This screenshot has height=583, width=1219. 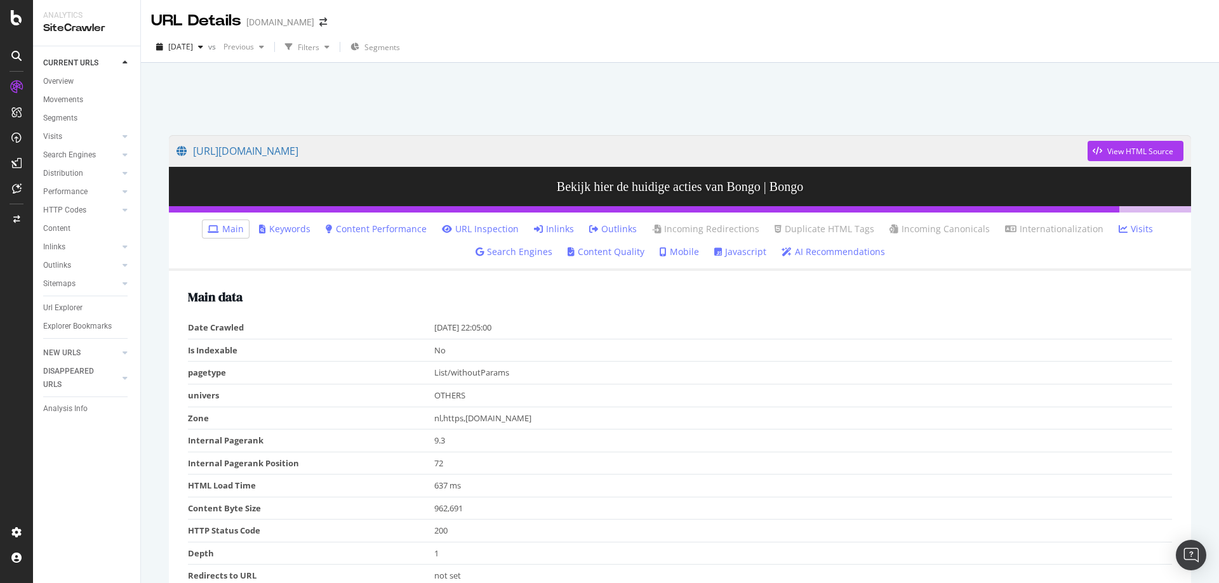 What do you see at coordinates (311, 418) in the screenshot?
I see `td: Zone` at bounding box center [311, 418].